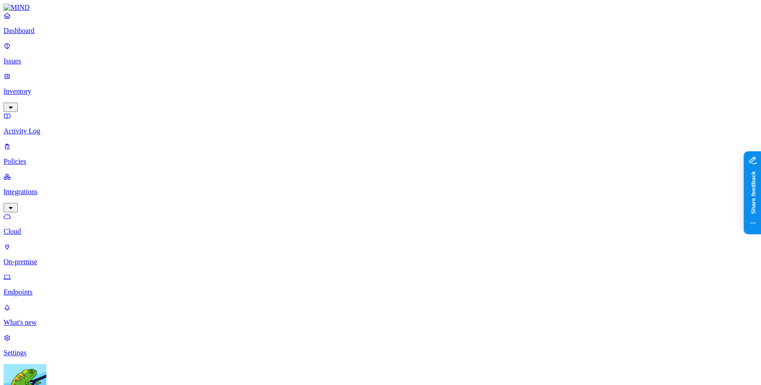 This screenshot has width=761, height=385. What do you see at coordinates (381, 91) in the screenshot?
I see `p: Inventory` at bounding box center [381, 91].